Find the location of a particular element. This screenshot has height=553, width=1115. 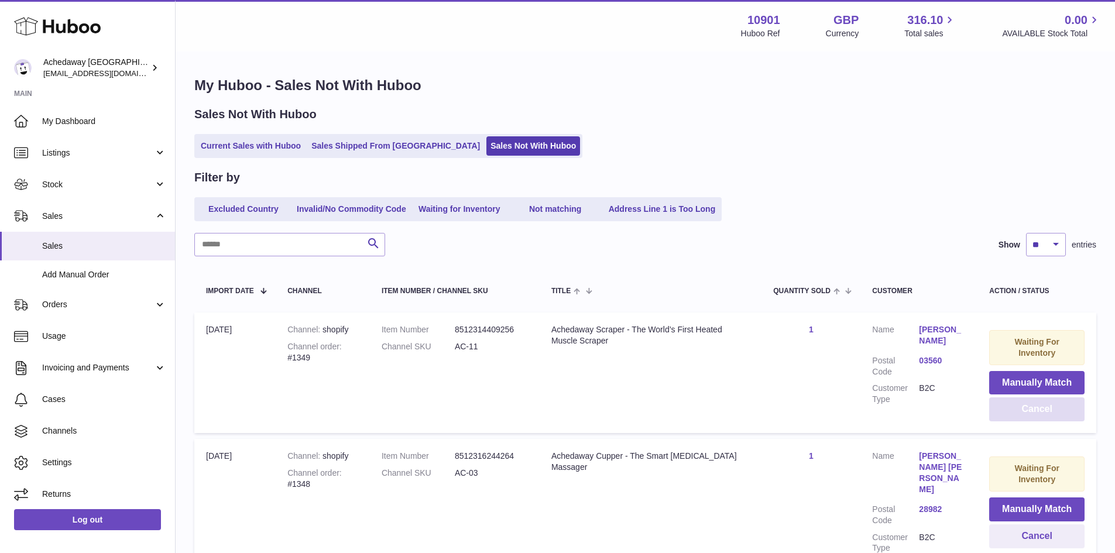

a: Sales Not With Huboo is located at coordinates (533, 146).